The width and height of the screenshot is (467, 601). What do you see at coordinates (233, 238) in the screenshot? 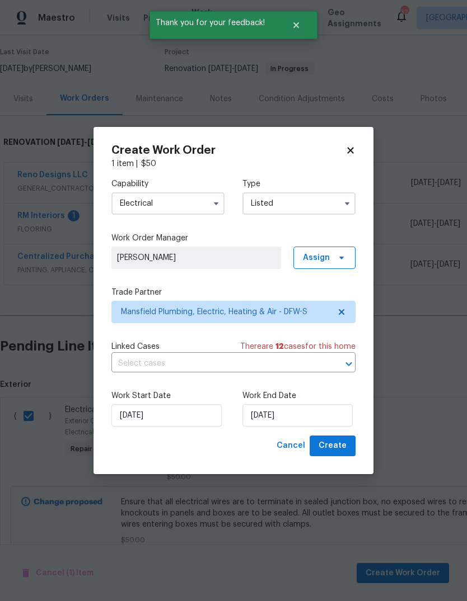
I see `label: Work Order Manager` at bounding box center [233, 238].